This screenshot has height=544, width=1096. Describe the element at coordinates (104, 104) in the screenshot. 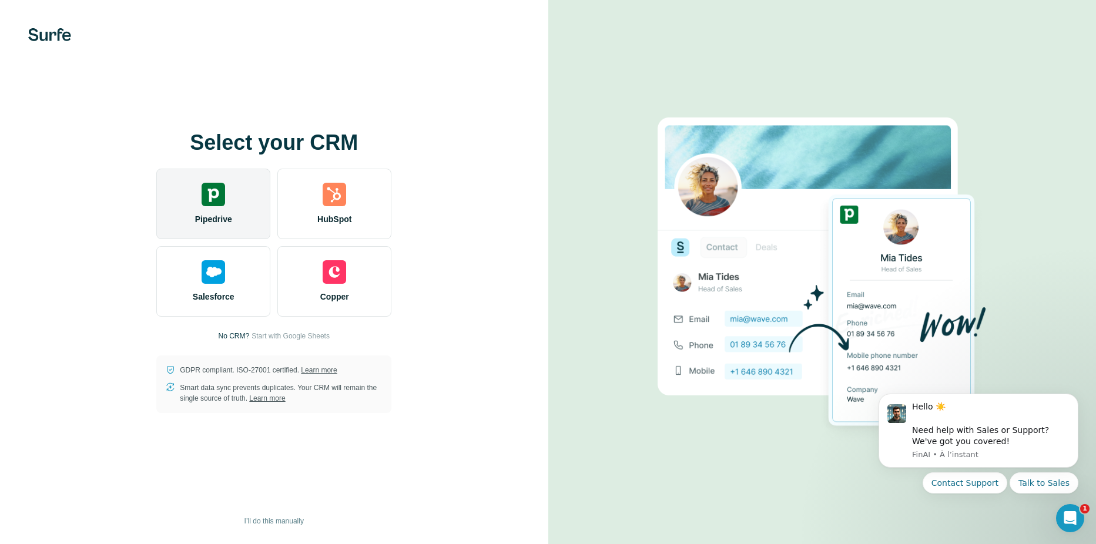

I see `button: Quick reply: Contact Support` at that location.